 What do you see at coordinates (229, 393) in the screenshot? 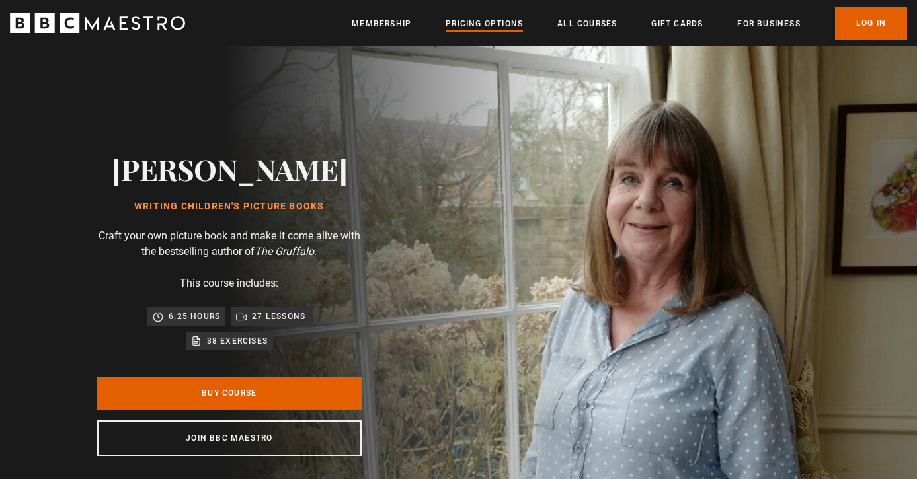
I see `a: Buy Course` at bounding box center [229, 393].